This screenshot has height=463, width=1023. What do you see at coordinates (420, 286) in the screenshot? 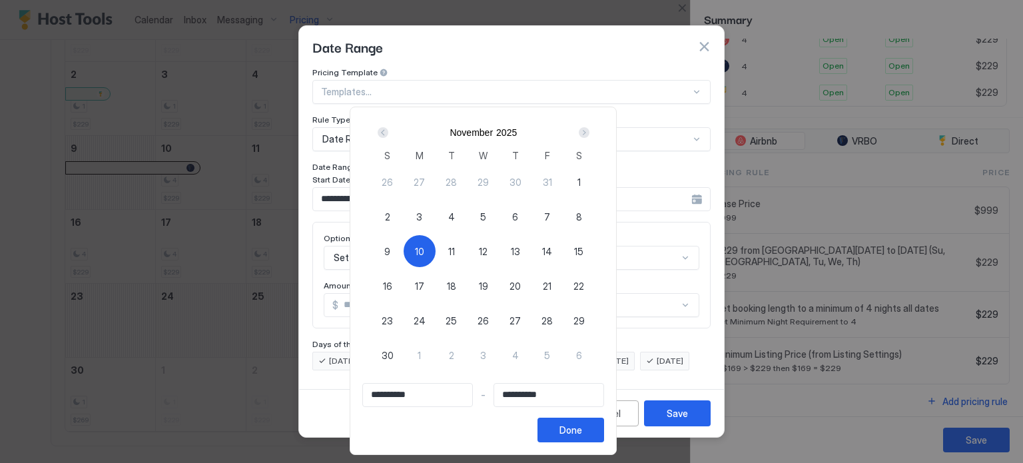
I see `button: 17` at bounding box center [420, 286].